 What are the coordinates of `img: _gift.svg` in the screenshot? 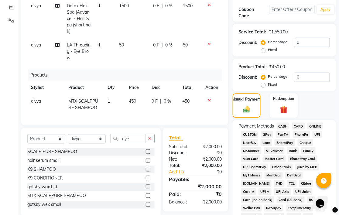 It's located at (284, 110).